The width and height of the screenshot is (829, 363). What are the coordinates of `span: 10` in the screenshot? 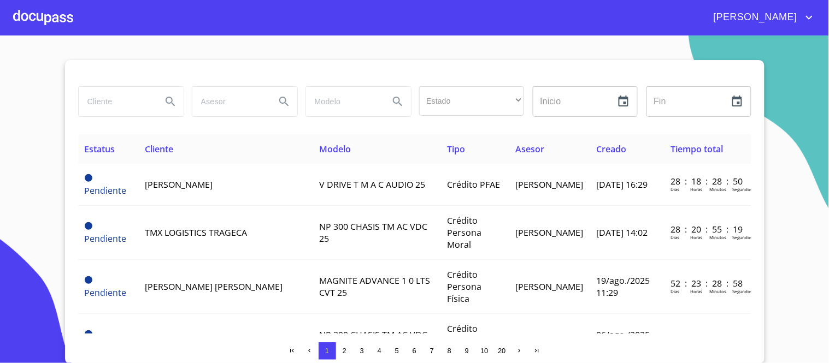 It's located at (484, 351).